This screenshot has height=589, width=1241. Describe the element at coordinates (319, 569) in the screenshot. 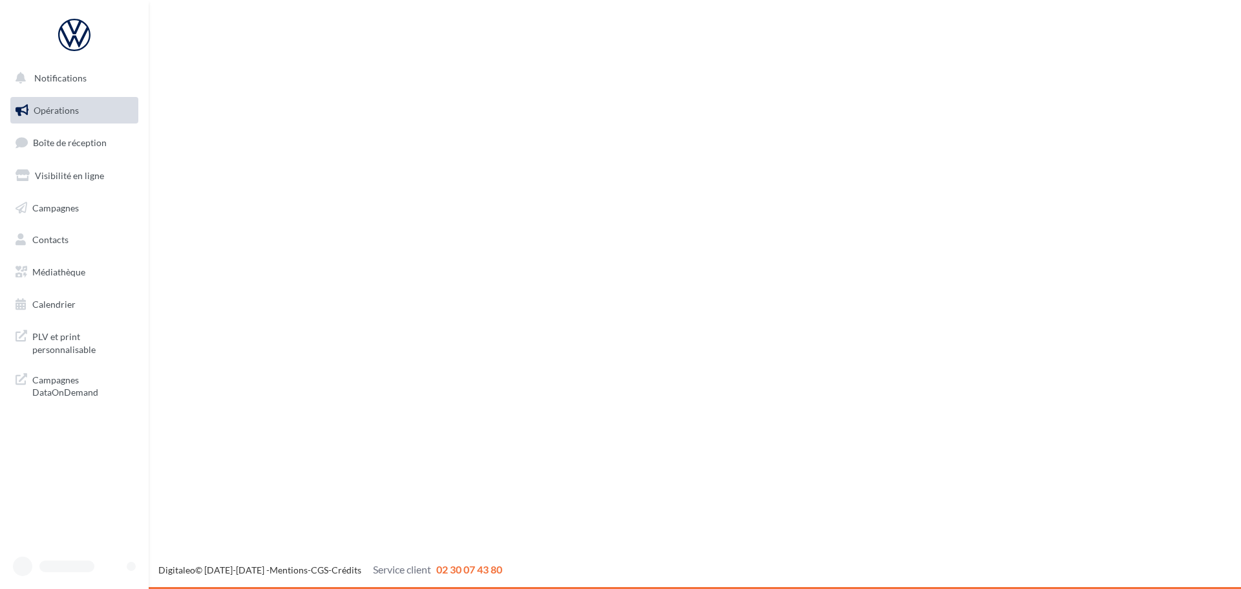

I see `a: CGS` at that location.